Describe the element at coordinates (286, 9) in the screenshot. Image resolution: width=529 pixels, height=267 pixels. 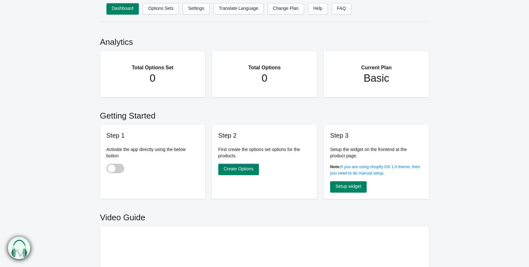
I see `a: Change Plan` at that location.